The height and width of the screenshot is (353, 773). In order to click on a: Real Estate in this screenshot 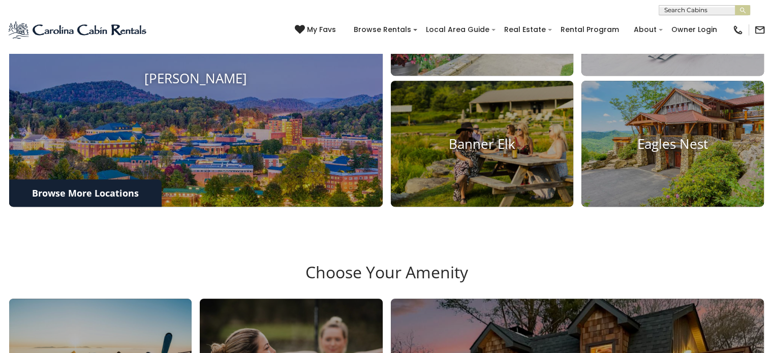, I will do `click(525, 29)`.